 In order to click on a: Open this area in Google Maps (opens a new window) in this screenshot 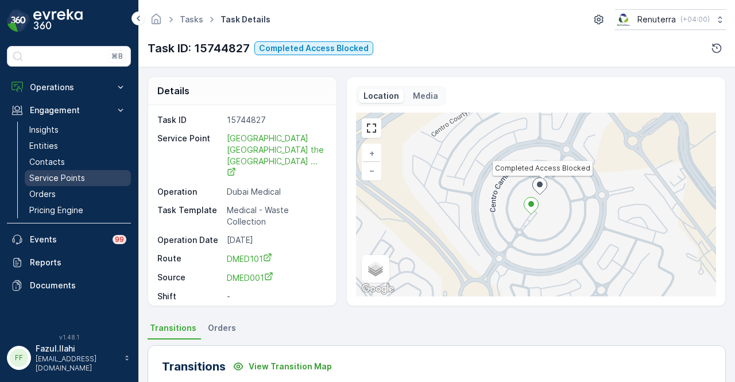, I will do `click(378, 289)`.